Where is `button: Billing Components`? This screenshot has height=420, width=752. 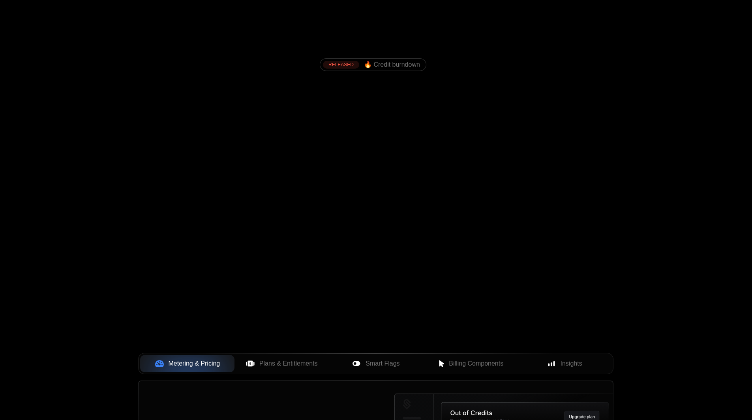 button: Billing Components is located at coordinates (470, 364).